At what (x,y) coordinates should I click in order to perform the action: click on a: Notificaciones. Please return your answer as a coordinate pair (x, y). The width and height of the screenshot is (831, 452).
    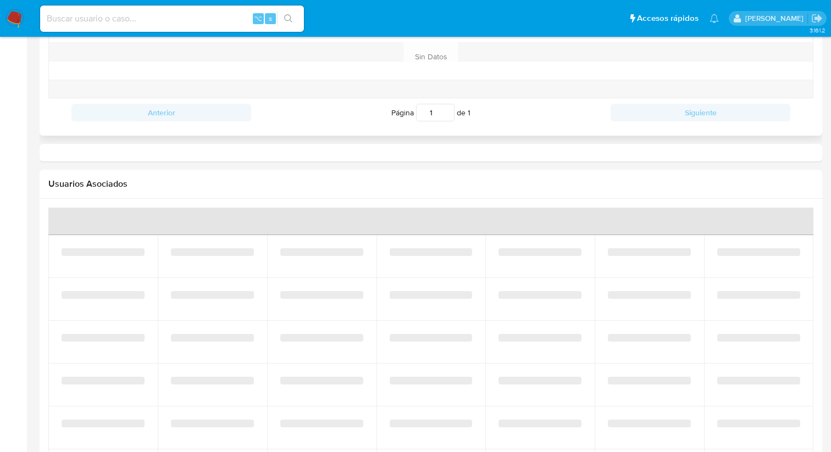
    Looking at the image, I should click on (714, 18).